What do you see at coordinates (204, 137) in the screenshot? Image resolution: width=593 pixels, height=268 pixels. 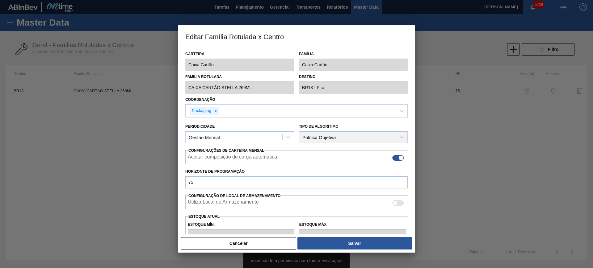 I see `div: Gestão Mensal` at bounding box center [204, 137].